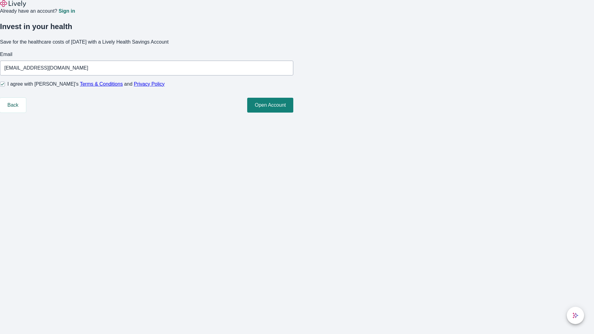 The height and width of the screenshot is (334, 594). What do you see at coordinates (575, 315) in the screenshot?
I see `button: chat` at bounding box center [575, 315].